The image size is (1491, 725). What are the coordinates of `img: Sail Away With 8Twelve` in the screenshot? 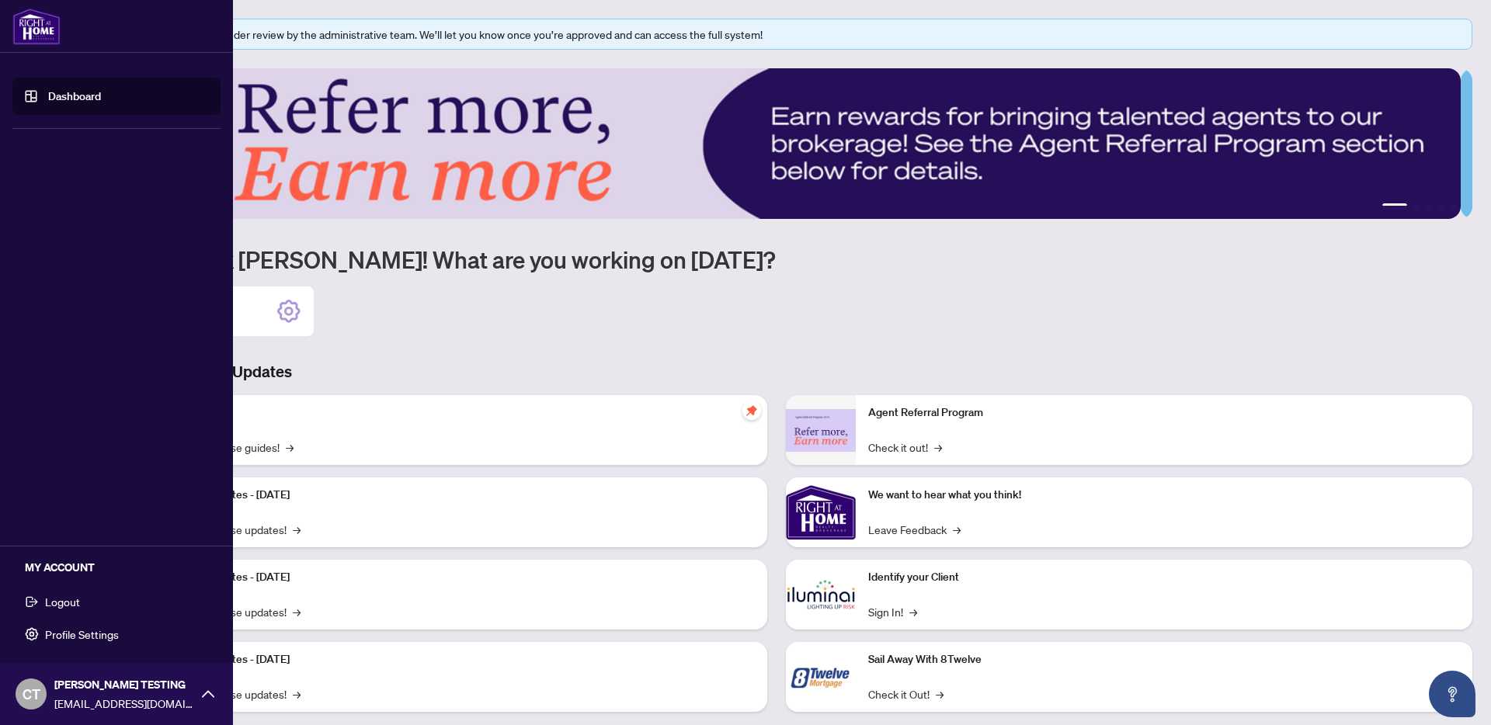 It's located at (821, 677).